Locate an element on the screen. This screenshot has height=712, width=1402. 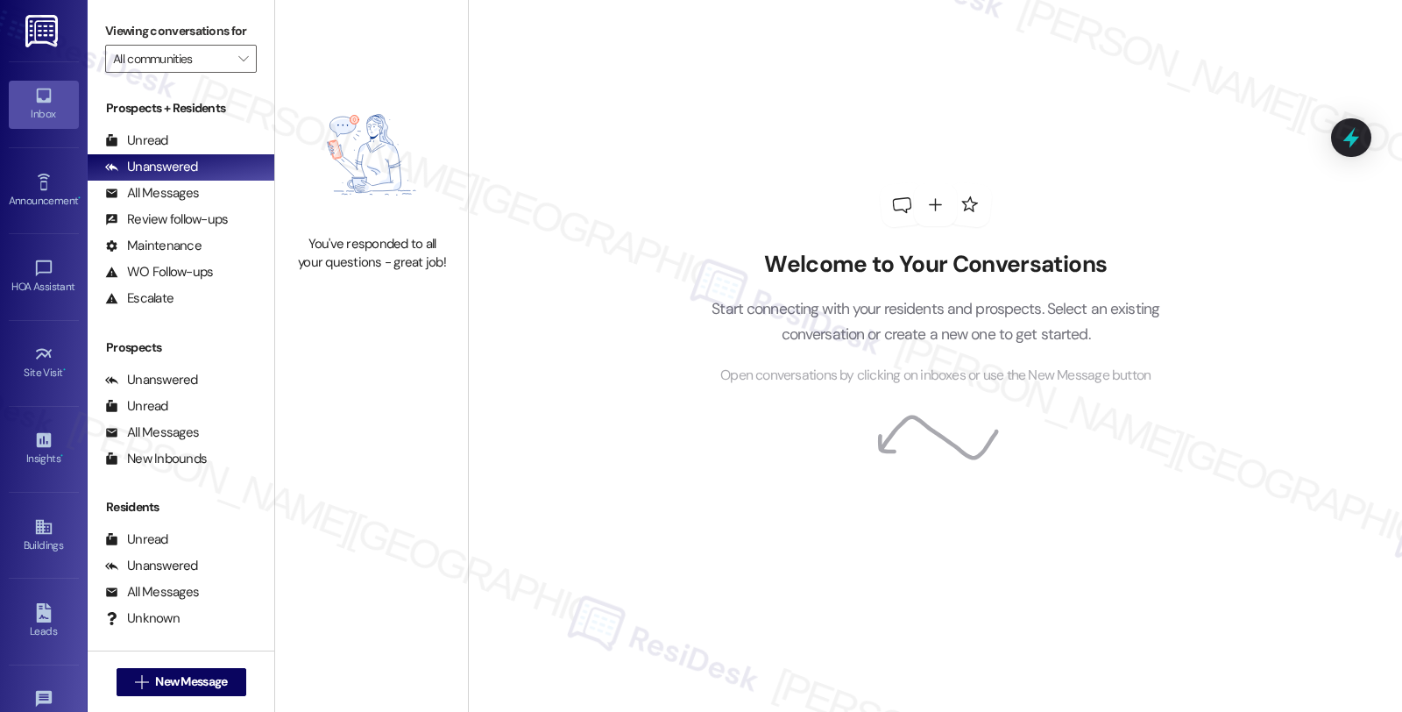
div: Maintenance is located at coordinates (153, 245).